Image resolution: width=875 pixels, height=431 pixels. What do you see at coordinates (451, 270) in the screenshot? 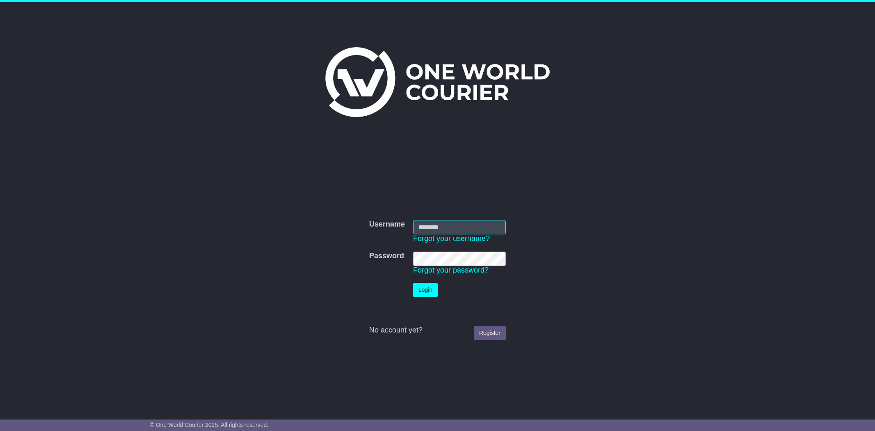
I see `a: Forgot your password?` at bounding box center [451, 270].